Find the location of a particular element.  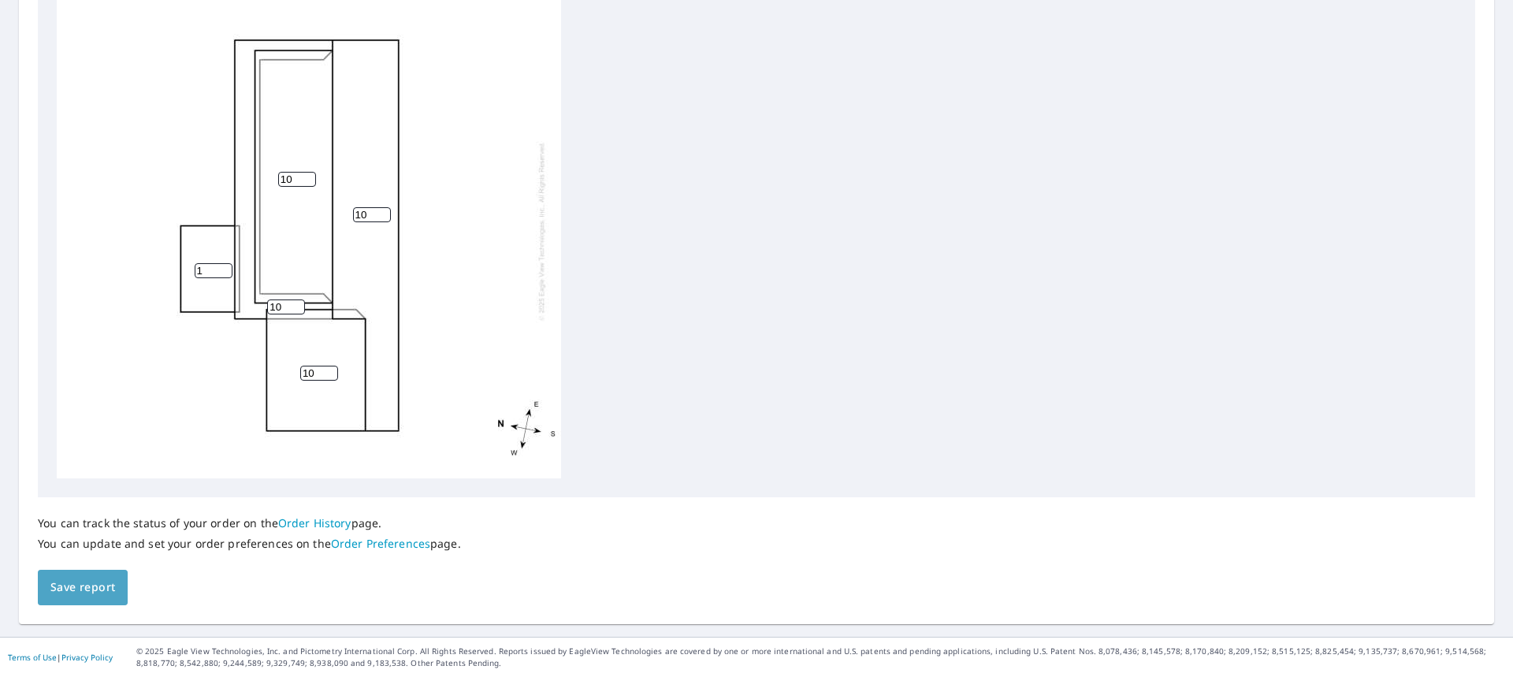

p: You can update and set your order preferences on the page. is located at coordinates (249, 544).